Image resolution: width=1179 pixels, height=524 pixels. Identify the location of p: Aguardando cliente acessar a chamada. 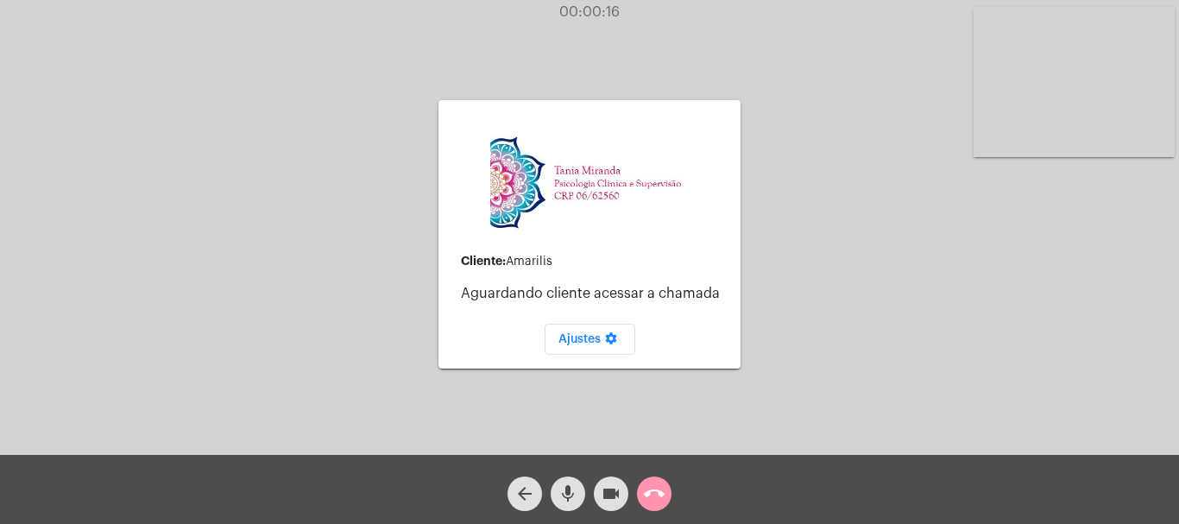
(594, 294).